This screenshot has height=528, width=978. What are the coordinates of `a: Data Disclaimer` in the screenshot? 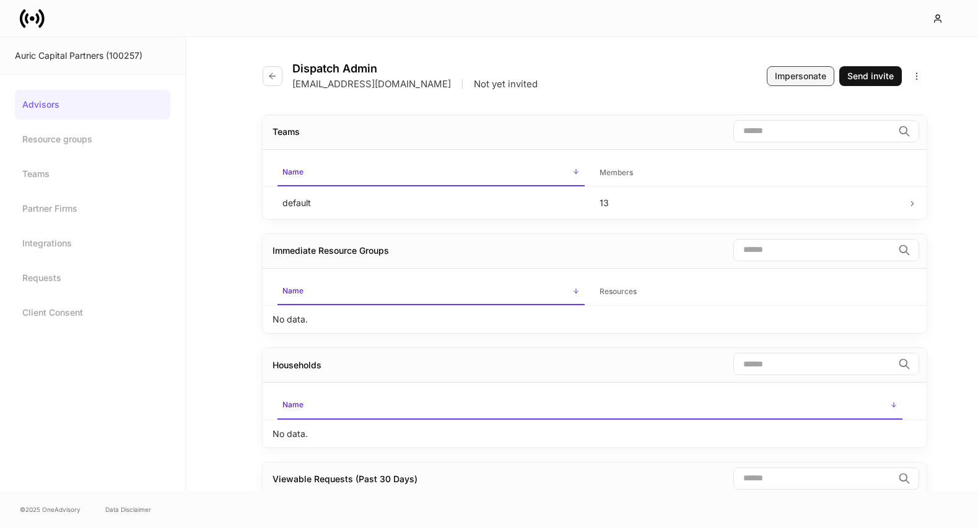 It's located at (128, 510).